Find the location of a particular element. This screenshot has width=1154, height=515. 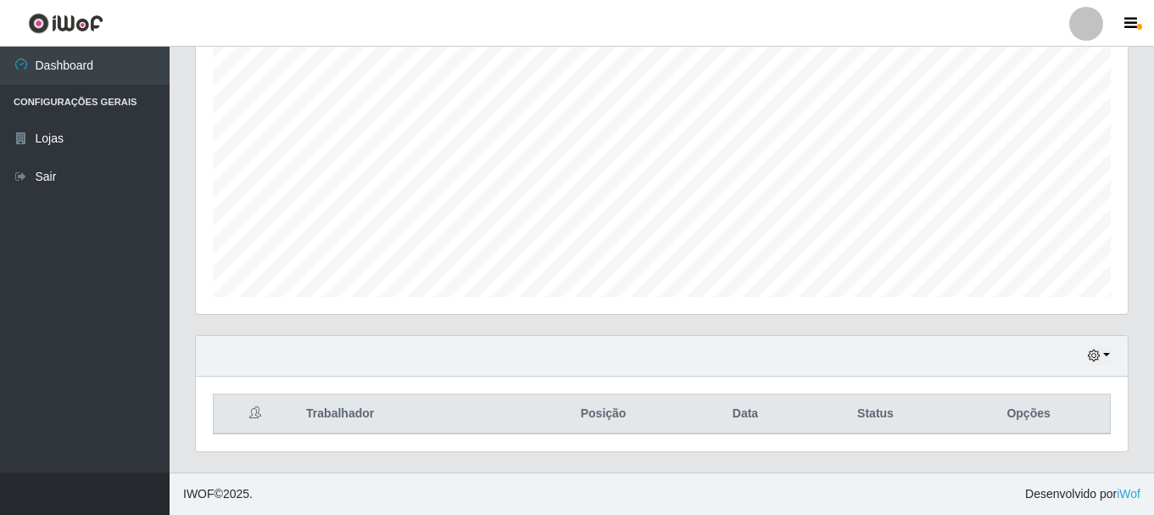

th: Posição is located at coordinates (603, 414).